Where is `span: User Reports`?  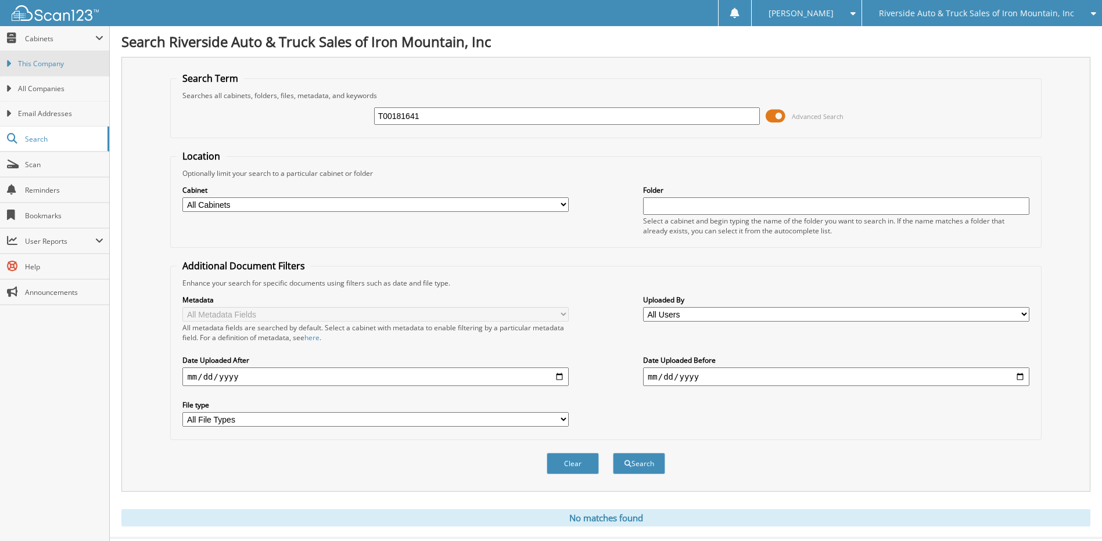
span: User Reports is located at coordinates (60, 241).